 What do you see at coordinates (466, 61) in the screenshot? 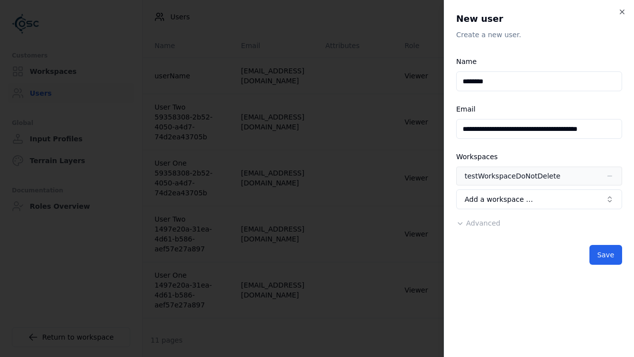
I see `label: Name` at bounding box center [466, 61].